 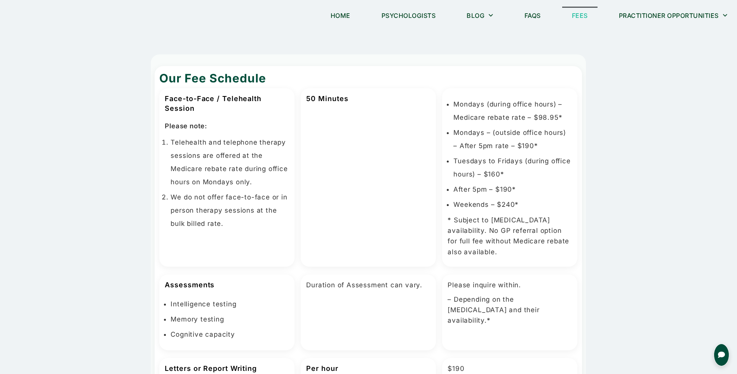 What do you see at coordinates (510, 285) in the screenshot?
I see `p: Please inquire within.` at bounding box center [510, 285].